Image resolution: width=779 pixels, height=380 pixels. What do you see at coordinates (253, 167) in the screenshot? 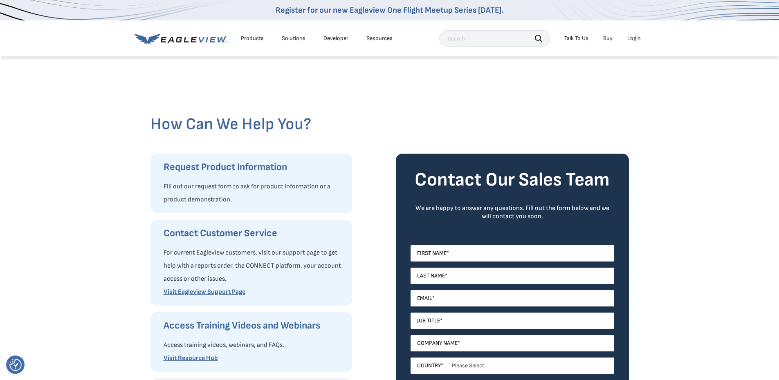
I see `h3: Request Product Information` at bounding box center [253, 167].